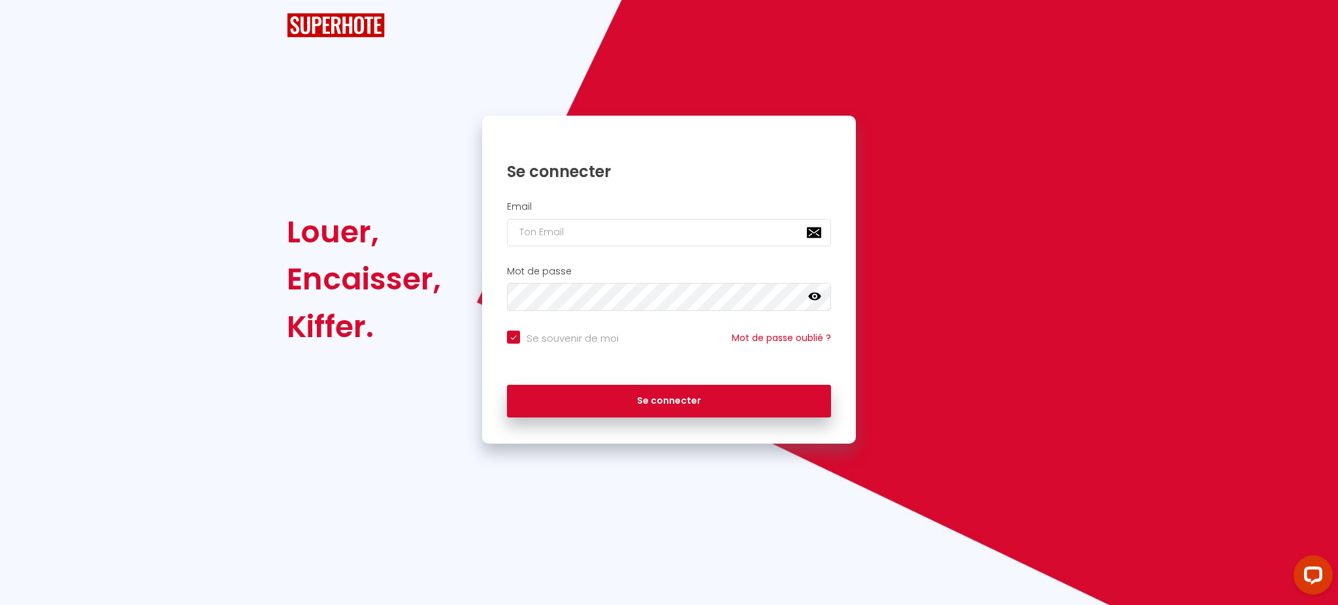  I want to click on h1: Se connecter, so click(669, 171).